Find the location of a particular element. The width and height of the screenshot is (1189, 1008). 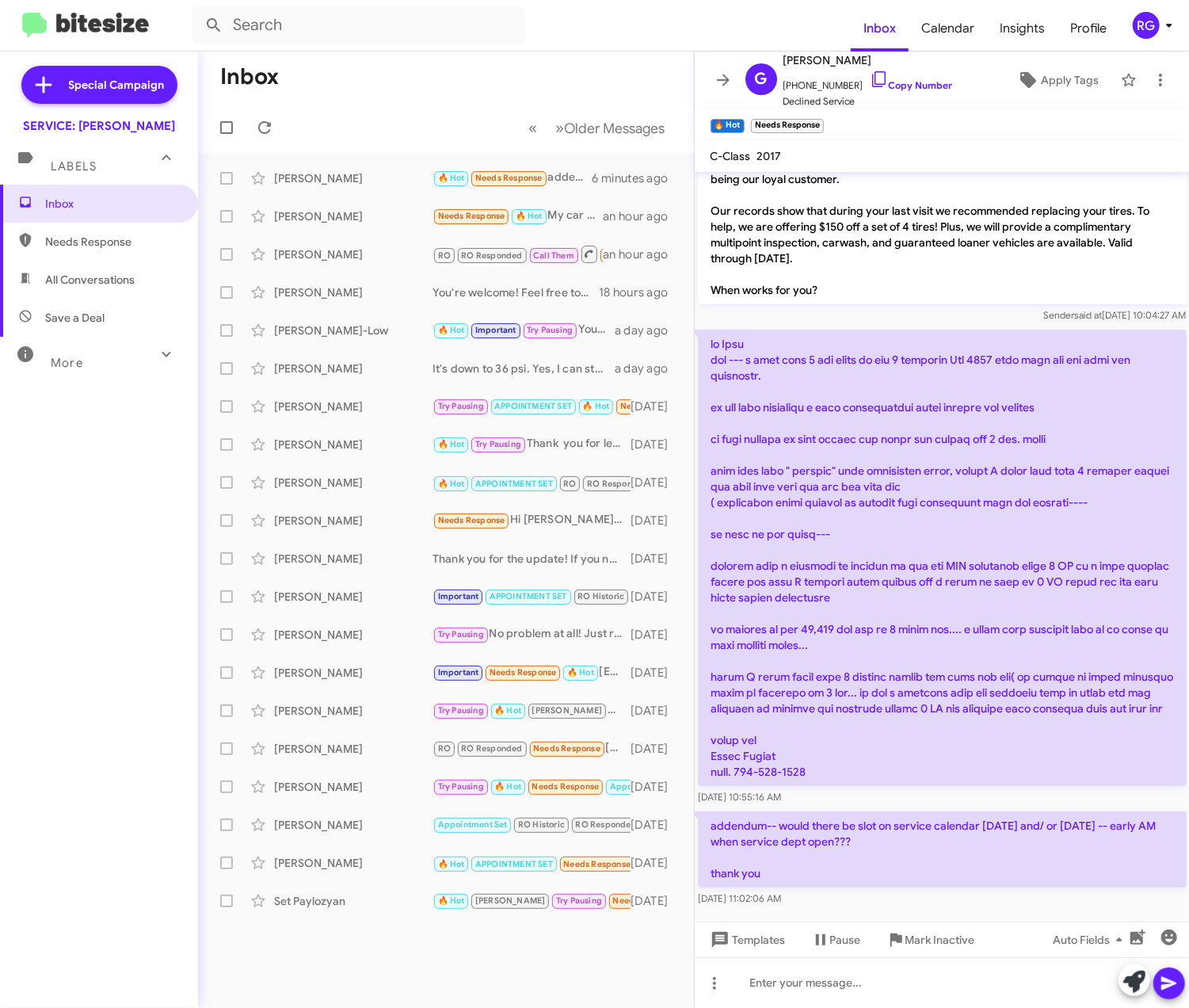

span: RO Responded Historic is located at coordinates (623, 824).